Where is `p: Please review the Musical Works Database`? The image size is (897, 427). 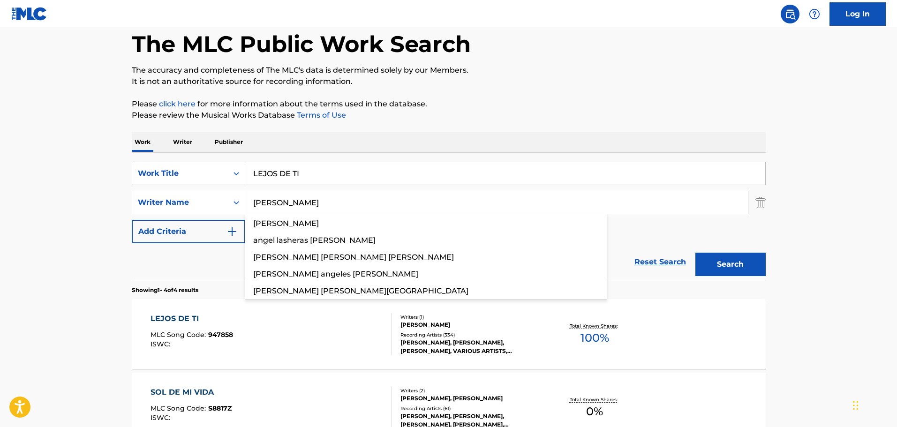
p: Please review the Musical Works Database is located at coordinates (449, 115).